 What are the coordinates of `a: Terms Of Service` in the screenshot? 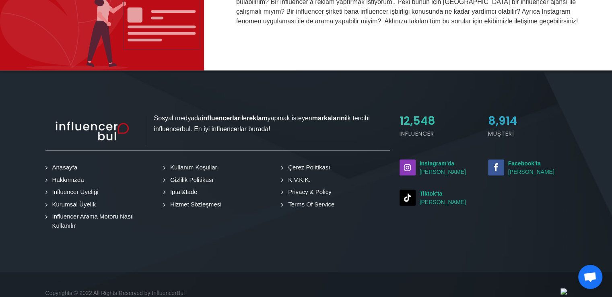 It's located at (309, 204).